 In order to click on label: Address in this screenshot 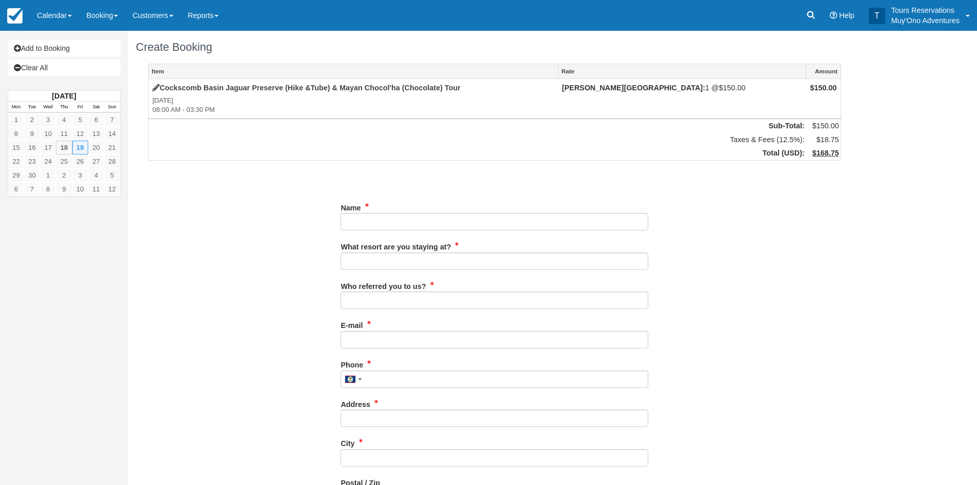, I will do `click(356, 403)`.